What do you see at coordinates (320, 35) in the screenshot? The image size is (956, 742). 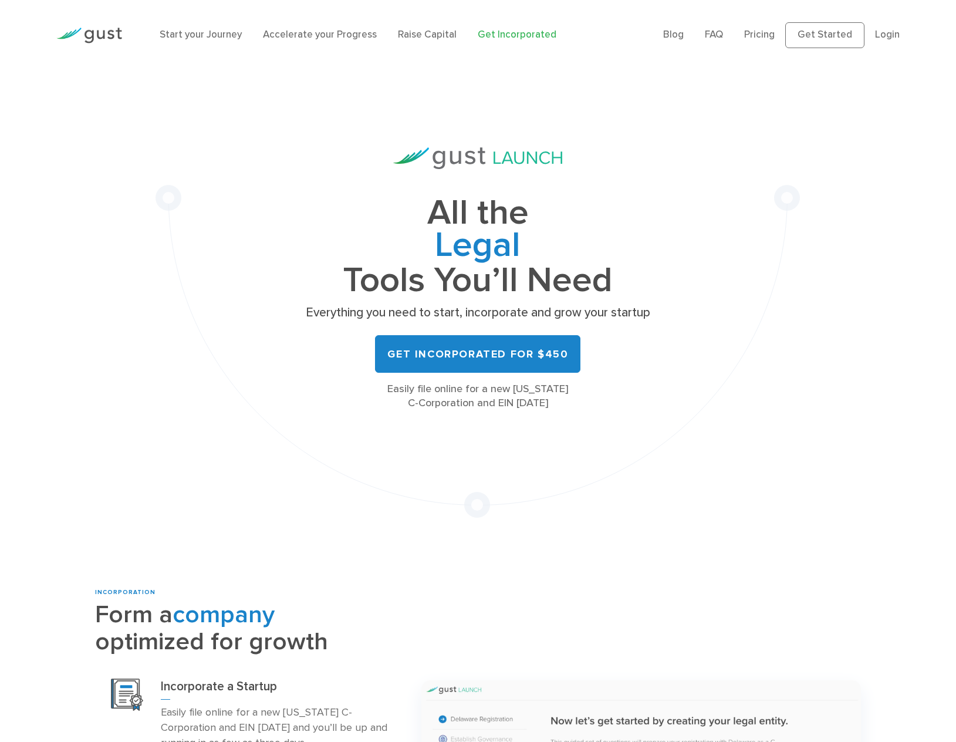 I see `a: Accelerate your Progress` at bounding box center [320, 35].